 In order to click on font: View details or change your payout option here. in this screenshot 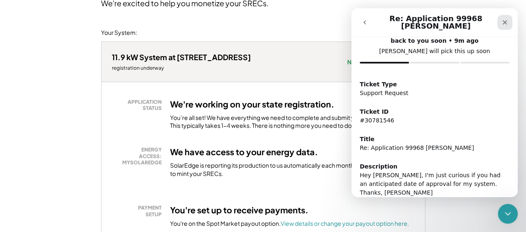, I will do `click(344, 224)`.